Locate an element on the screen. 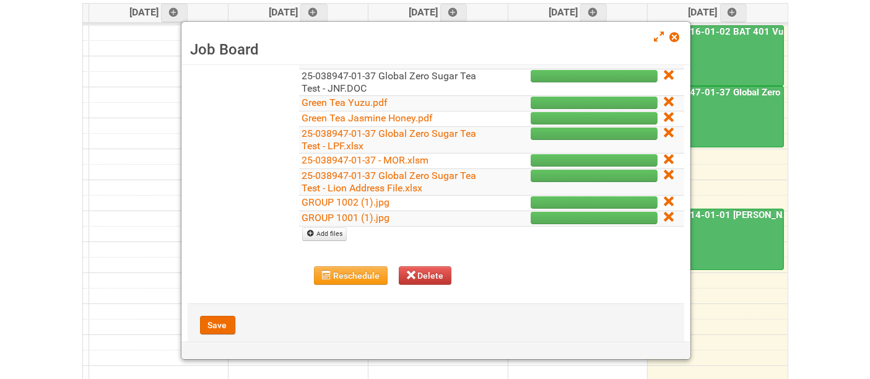 This screenshot has width=870, height=379. button: Reschedule is located at coordinates (351, 276).